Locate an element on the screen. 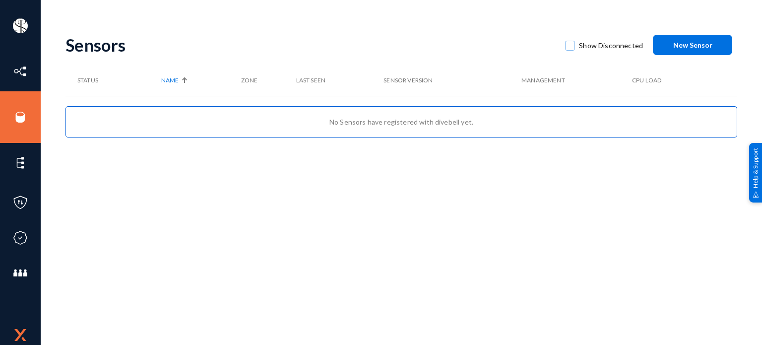 Image resolution: width=762 pixels, height=345 pixels. div: Help & Support is located at coordinates (756, 172).